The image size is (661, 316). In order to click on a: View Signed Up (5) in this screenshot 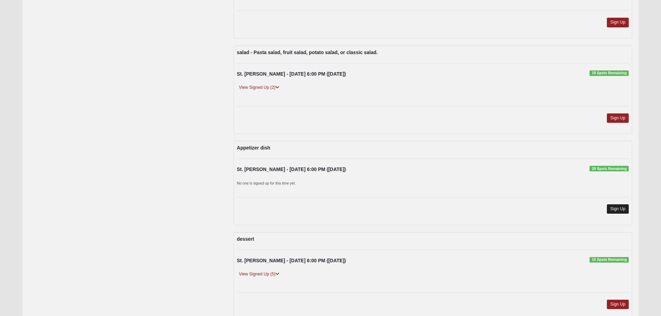, I will do `click(259, 274)`.